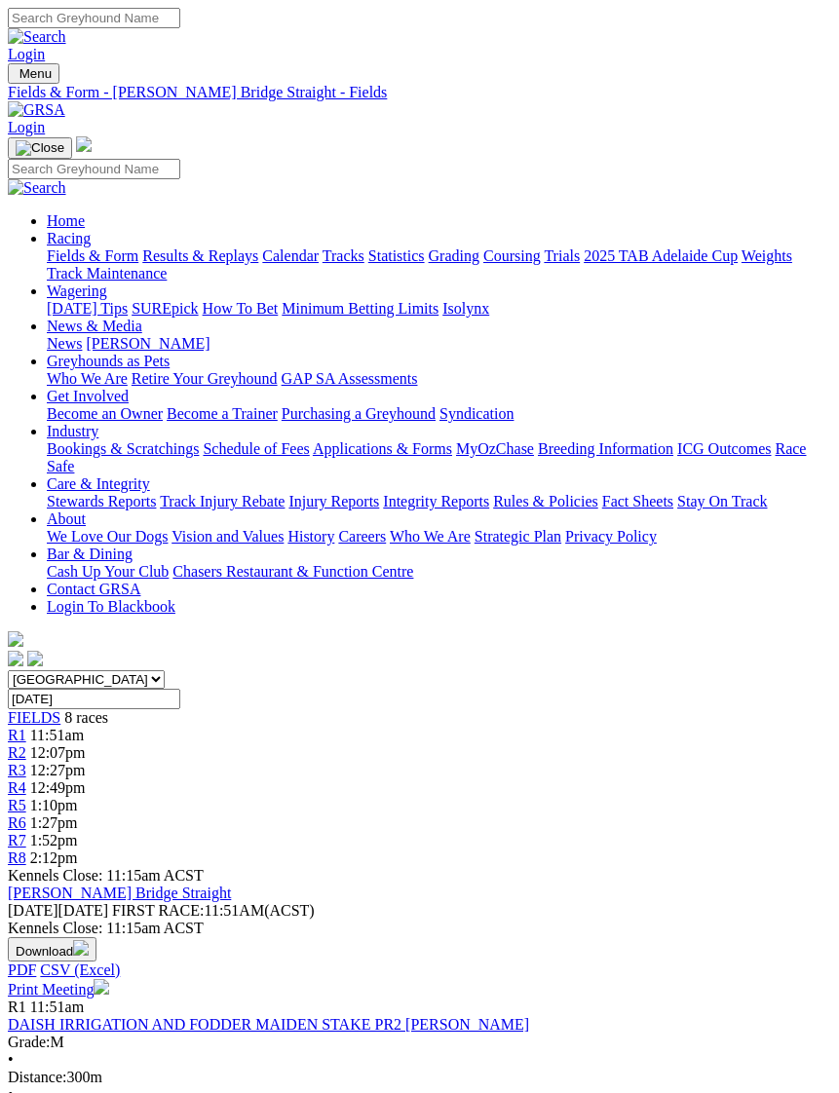  I want to click on a: News, so click(64, 343).